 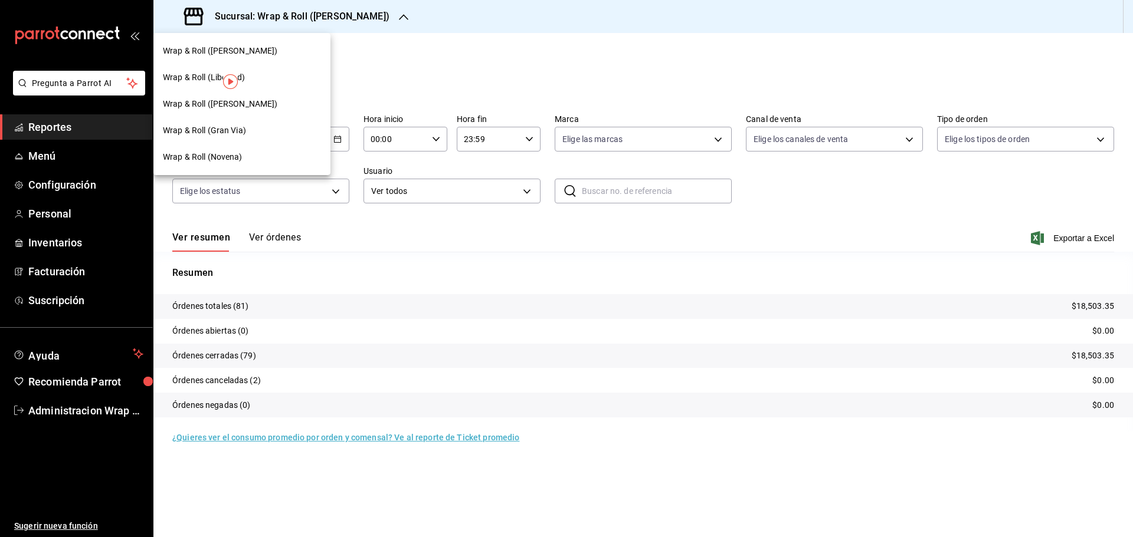 What do you see at coordinates (230, 81) in the screenshot?
I see `img: Tooltip marker` at bounding box center [230, 81].